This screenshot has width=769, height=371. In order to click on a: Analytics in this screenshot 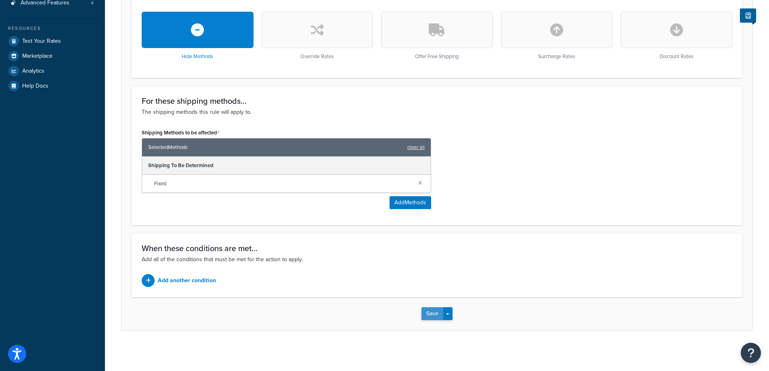, I will do `click(52, 71)`.